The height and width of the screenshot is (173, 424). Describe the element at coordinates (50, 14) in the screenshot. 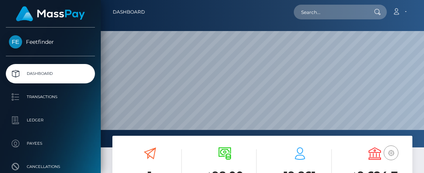

I see `img: MassPay Logo` at that location.